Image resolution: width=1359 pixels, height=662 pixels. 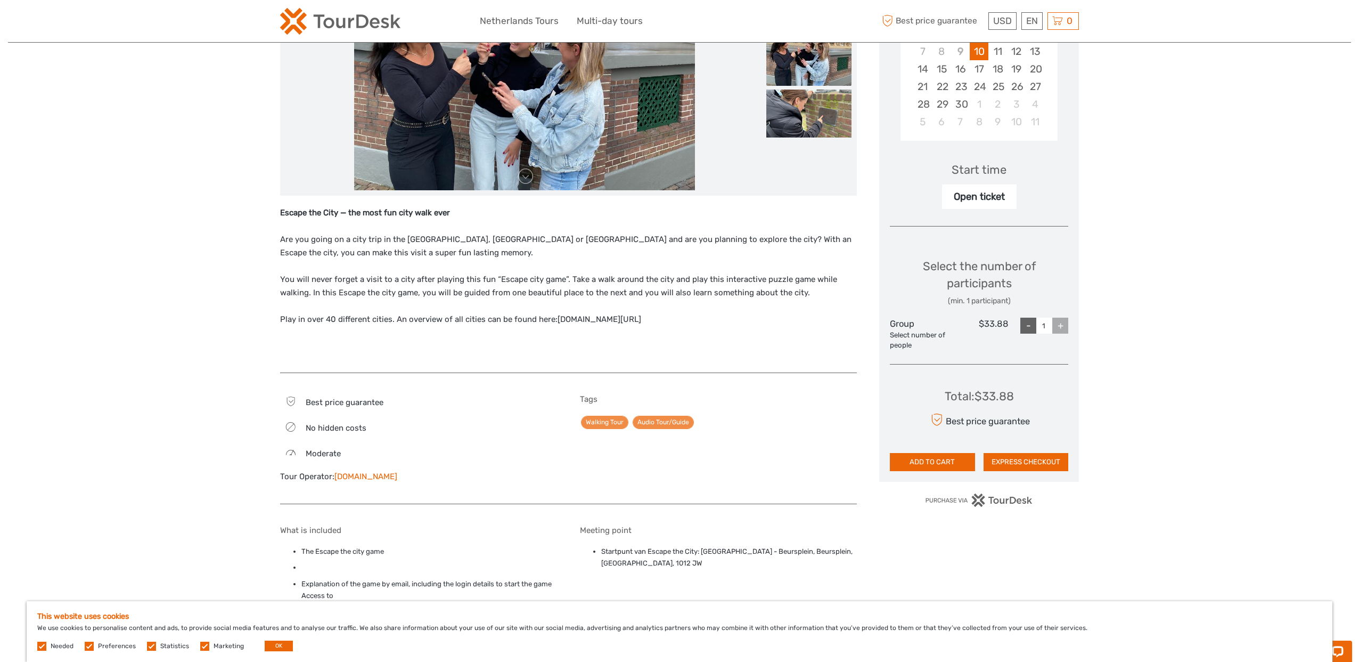 What do you see at coordinates (998, 86) in the screenshot?
I see `div: Choose Thursday, September 25th, 2025` at bounding box center [998, 86].